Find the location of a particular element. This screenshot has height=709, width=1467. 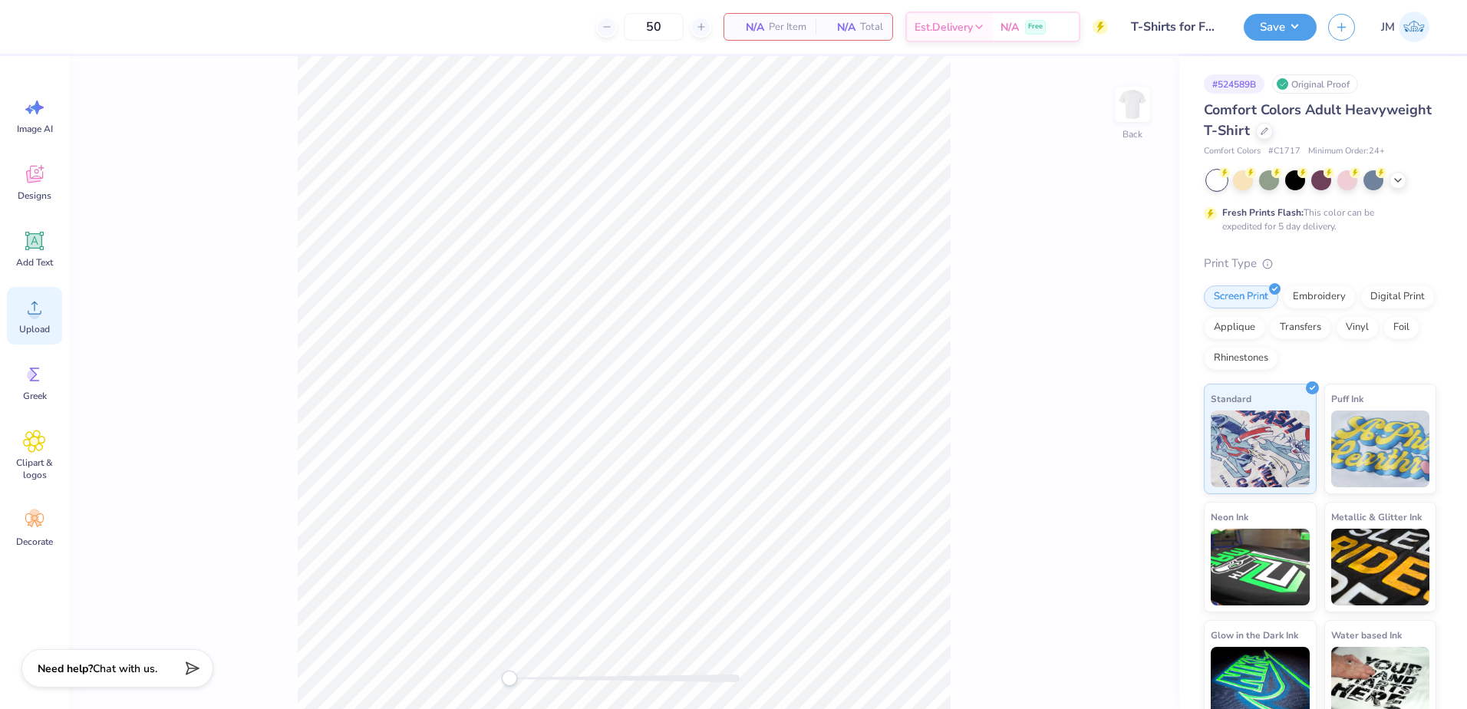

div: Accessibility label is located at coordinates (510, 678).